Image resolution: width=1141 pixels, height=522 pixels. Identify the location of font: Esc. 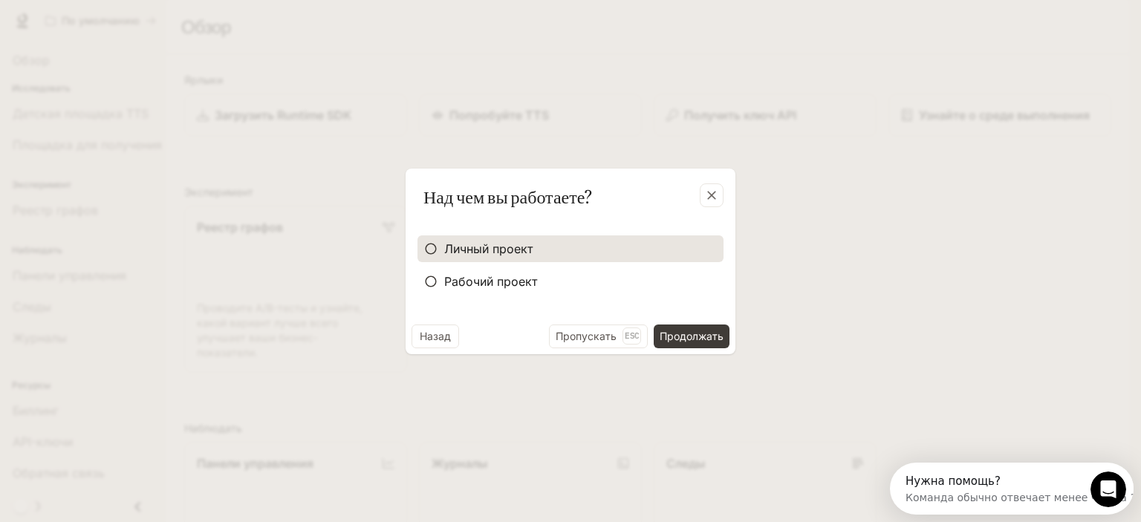
(632, 336).